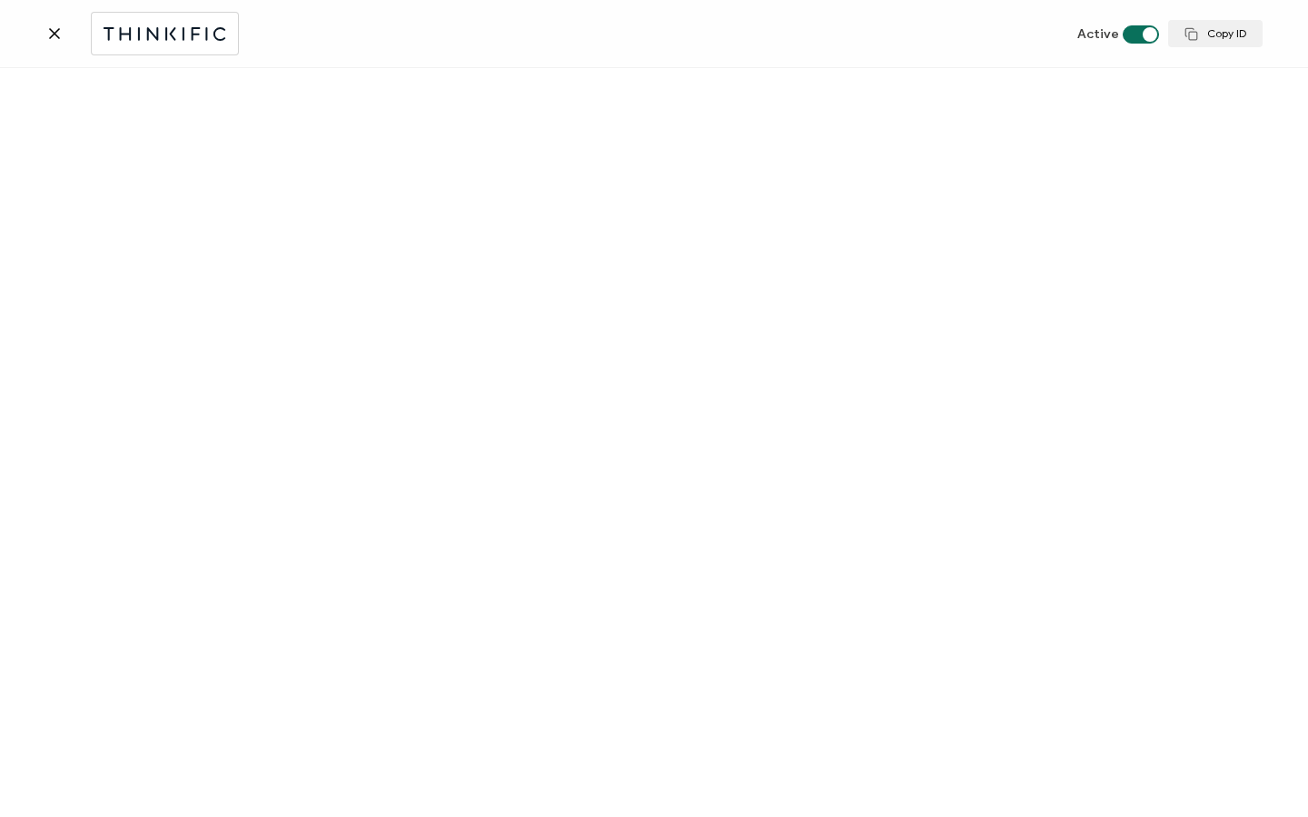  What do you see at coordinates (1262, 774) in the screenshot?
I see `div: Chat Widget` at bounding box center [1262, 774].